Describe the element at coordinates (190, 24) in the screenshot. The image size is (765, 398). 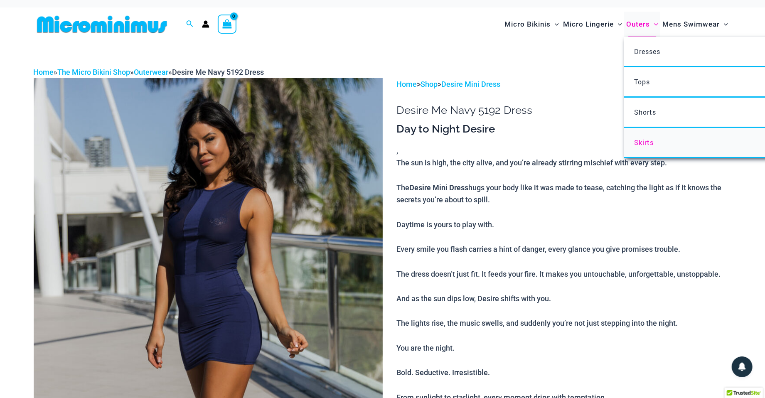
I see `a: Search icon link` at that location.